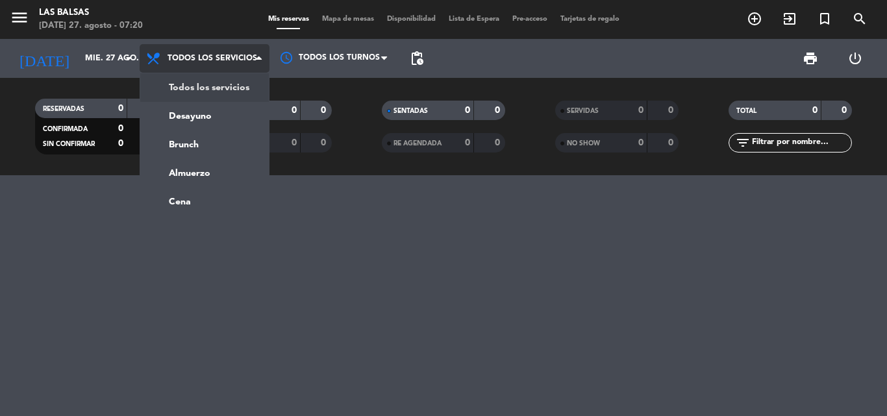 This screenshot has width=887, height=416. Describe the element at coordinates (418, 144) in the screenshot. I see `span: RE AGENDADA` at that location.